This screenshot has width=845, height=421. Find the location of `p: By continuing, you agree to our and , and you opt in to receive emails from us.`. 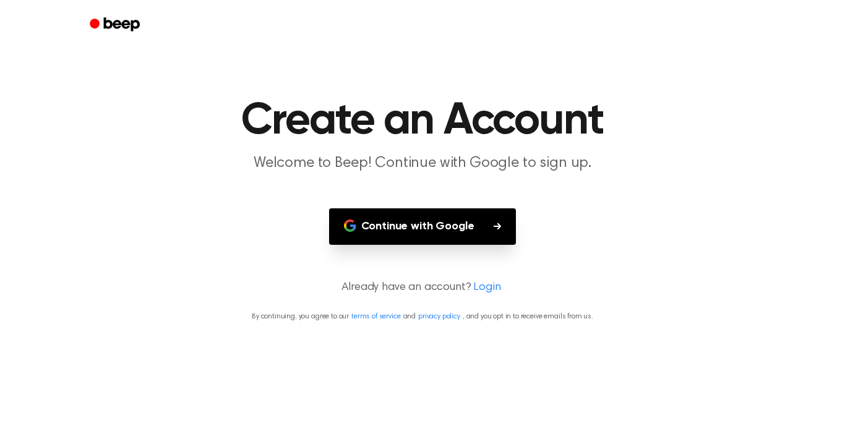

p: By continuing, you agree to our and , and you opt in to receive emails from us. is located at coordinates (423, 317).